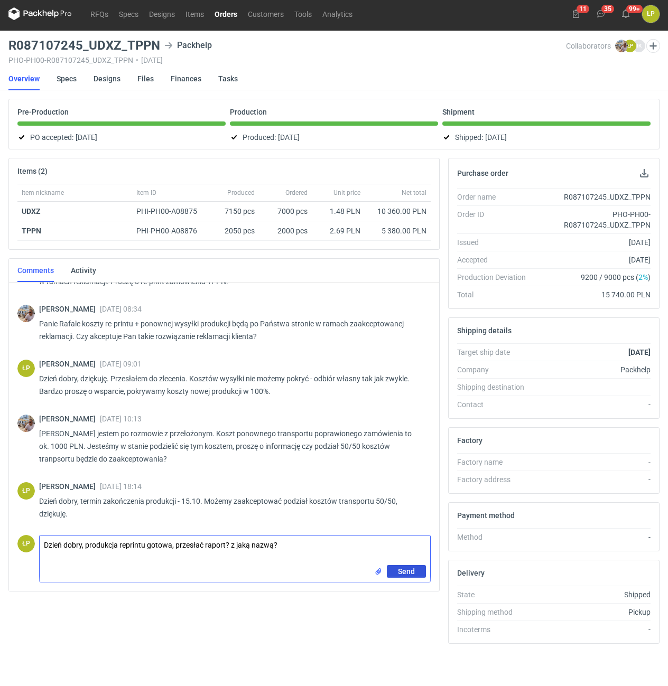  Describe the element at coordinates (397, 231) in the screenshot. I see `div: 5 380.00 PLN` at that location.